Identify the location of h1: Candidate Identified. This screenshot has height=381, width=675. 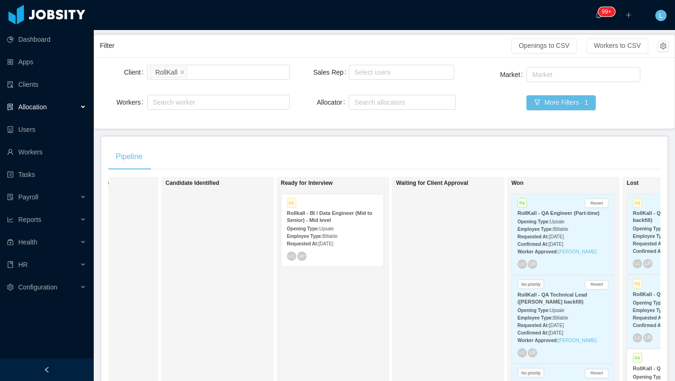
(231, 183).